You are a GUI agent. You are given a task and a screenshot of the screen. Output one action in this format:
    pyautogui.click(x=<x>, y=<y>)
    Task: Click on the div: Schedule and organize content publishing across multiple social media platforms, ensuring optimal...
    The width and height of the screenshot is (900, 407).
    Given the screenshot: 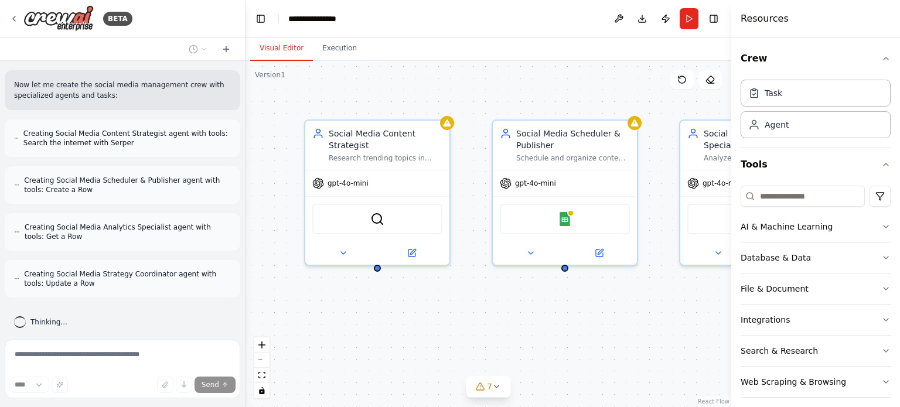 What is the action you would take?
    pyautogui.click(x=573, y=158)
    